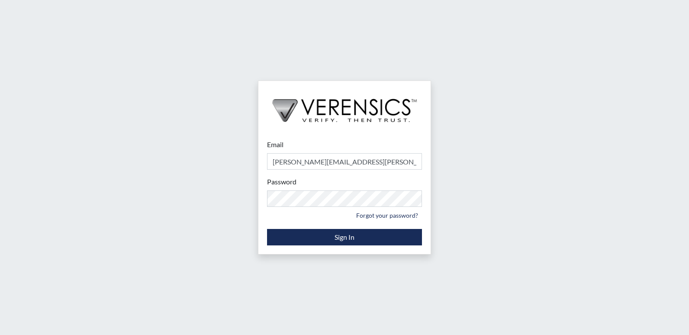 The image size is (689, 335). Describe the element at coordinates (387, 215) in the screenshot. I see `a: Forgot your password?` at that location.